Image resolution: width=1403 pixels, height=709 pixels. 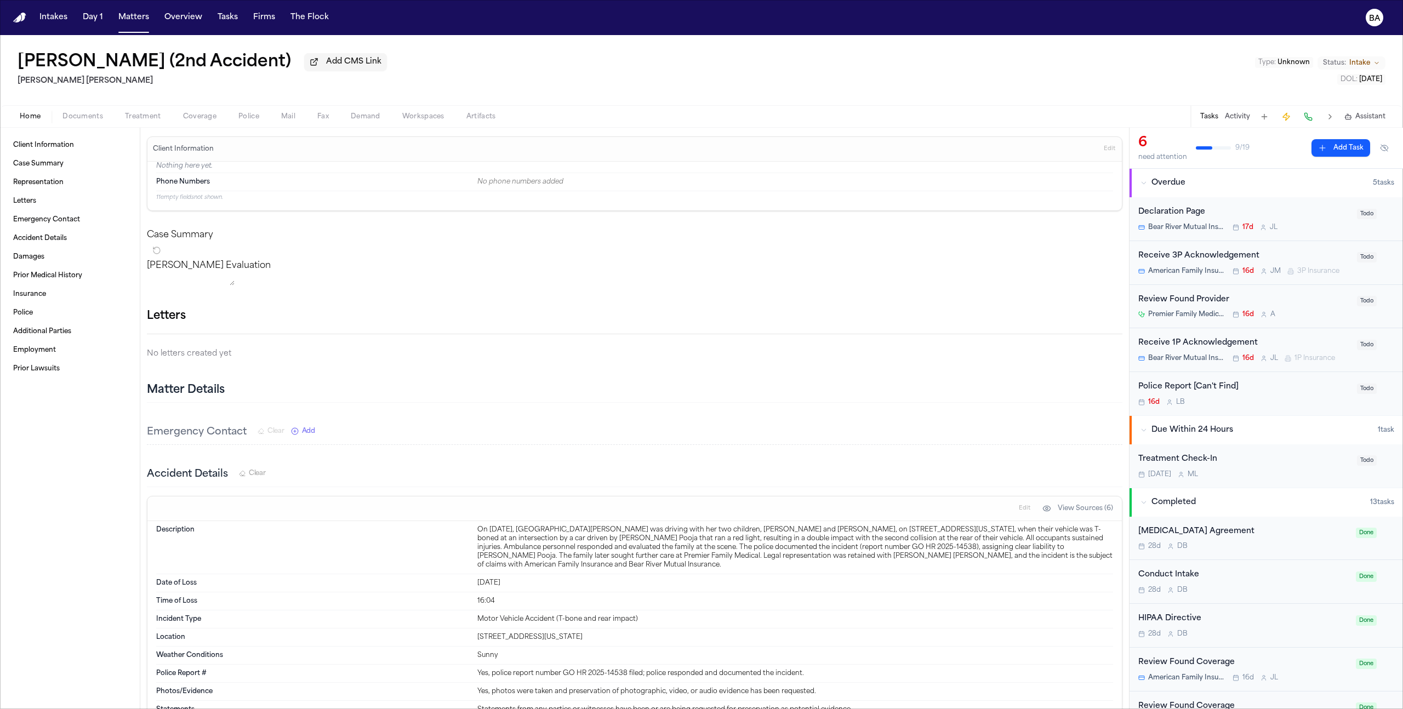 What do you see at coordinates (314, 619) in the screenshot?
I see `dt: Incident Type` at bounding box center [314, 619].